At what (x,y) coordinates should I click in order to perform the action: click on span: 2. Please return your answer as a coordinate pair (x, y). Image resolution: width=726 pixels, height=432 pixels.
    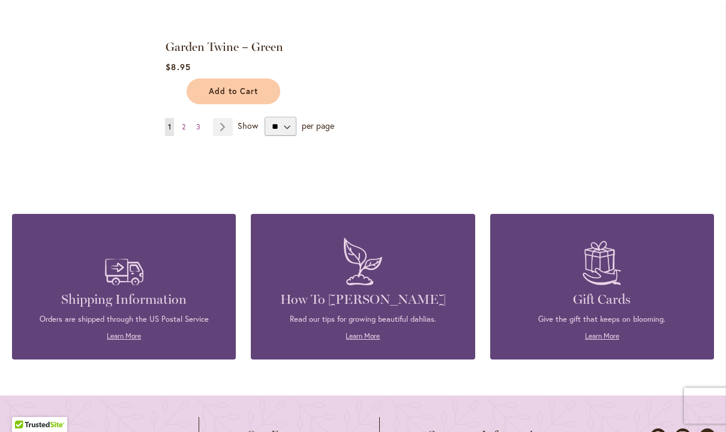
    Looking at the image, I should click on (183, 127).